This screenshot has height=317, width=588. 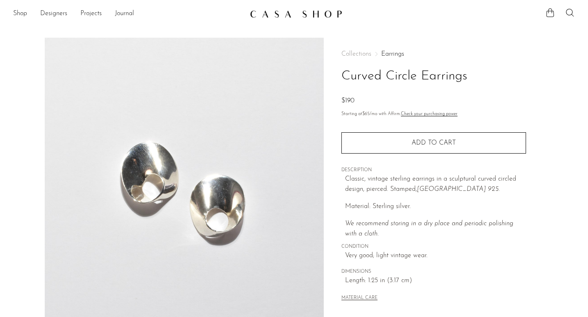 What do you see at coordinates (359, 299) in the screenshot?
I see `button: MATERIAL CARE` at bounding box center [359, 299].